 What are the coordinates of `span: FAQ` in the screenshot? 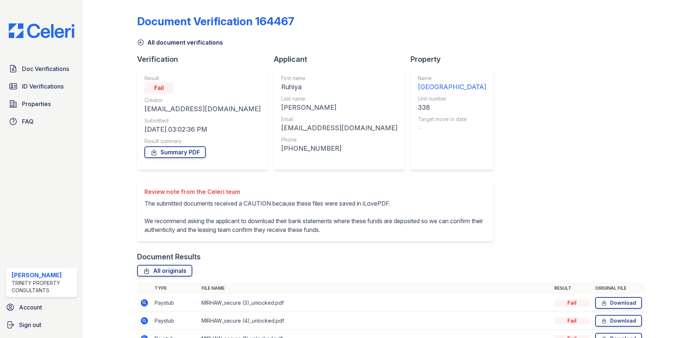 It's located at (28, 121).